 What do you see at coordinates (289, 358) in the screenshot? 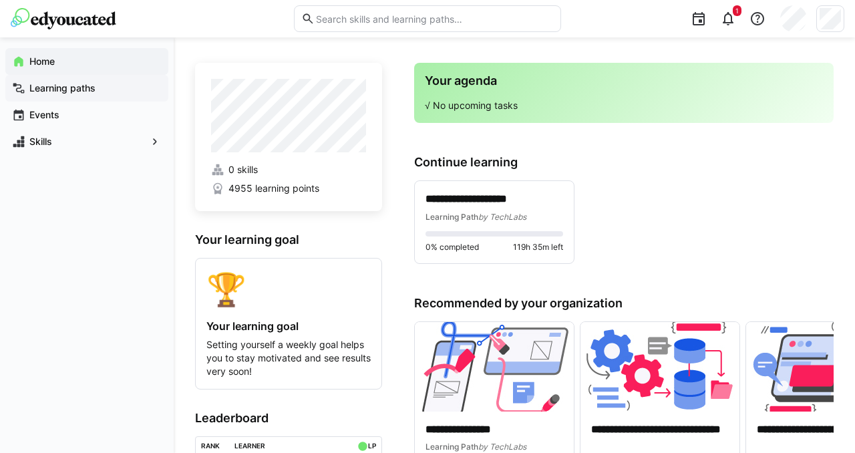
I see `p: Setting yourself a weekly goal helps you to stay motivated and see results very soon!` at bounding box center [289, 358].